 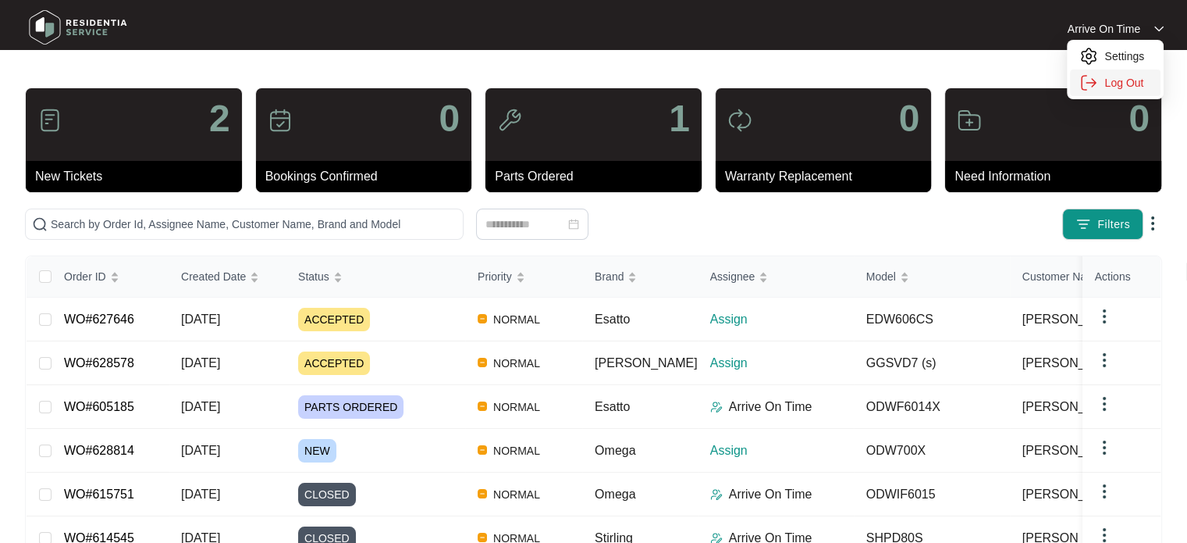 I want to click on p: Log Out, so click(x=1127, y=83).